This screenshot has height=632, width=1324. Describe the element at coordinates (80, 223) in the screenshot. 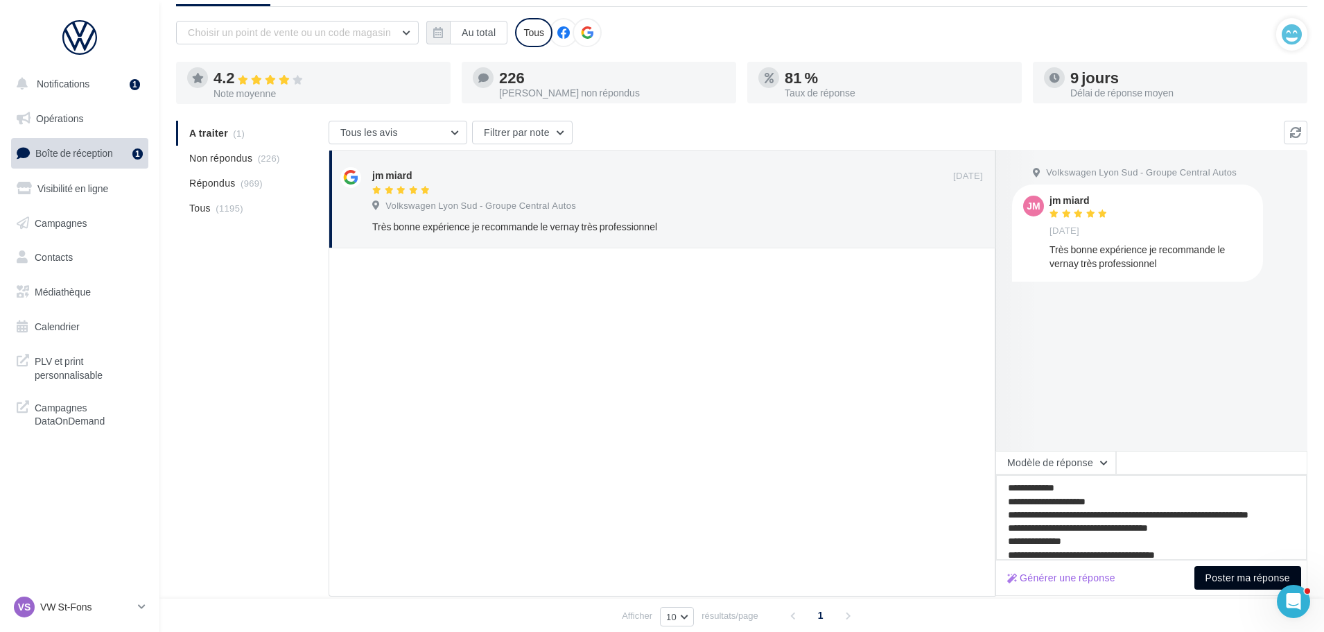

I see `a: Campagnes` at that location.